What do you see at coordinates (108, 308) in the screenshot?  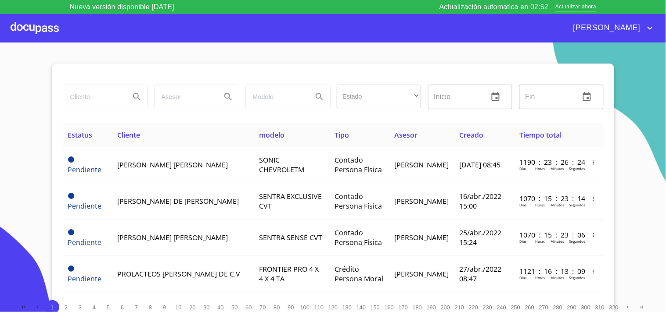 I see `span: 5` at bounding box center [108, 308].